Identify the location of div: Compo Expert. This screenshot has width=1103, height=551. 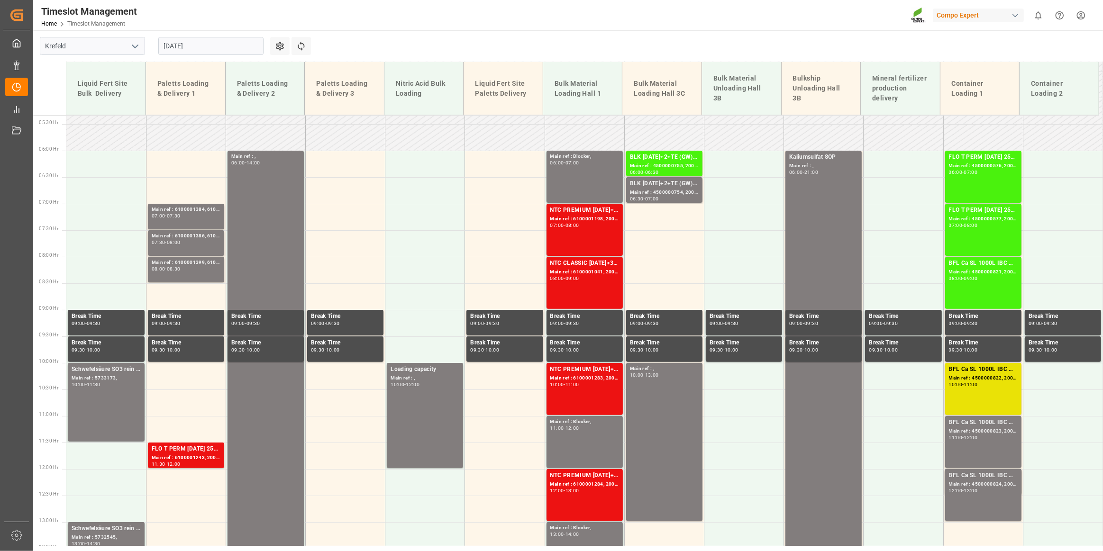
(979, 15).